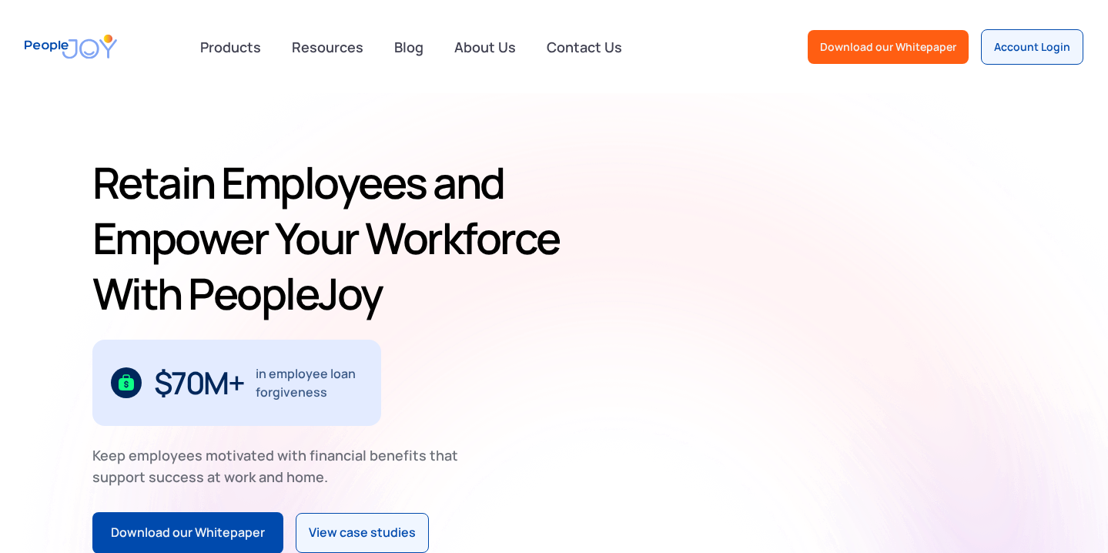 The image size is (1108, 553). Describe the element at coordinates (1032, 47) in the screenshot. I see `div: Account Login` at that location.